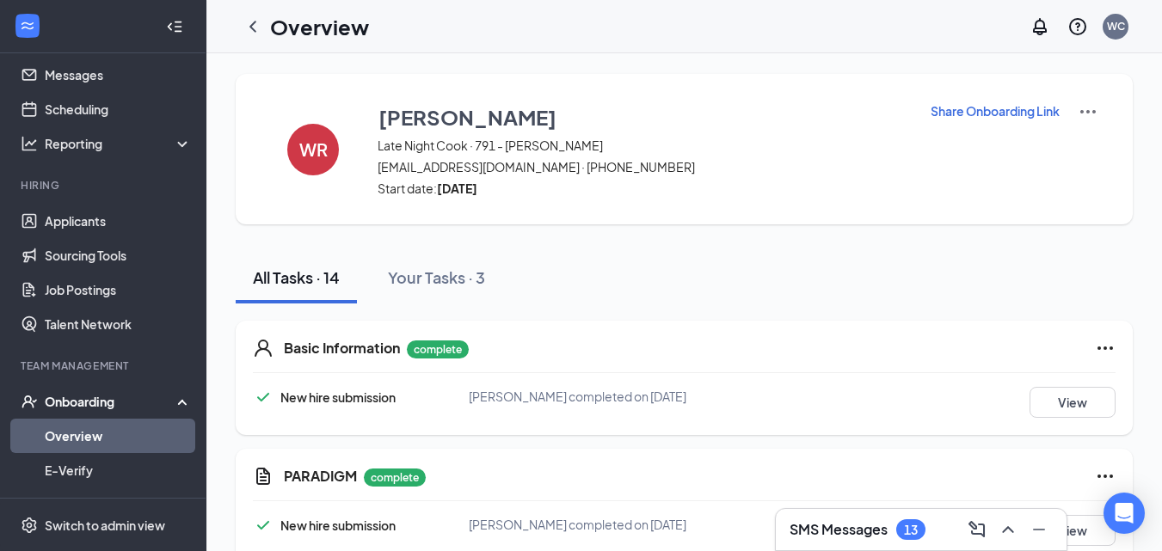 This screenshot has width=1162, height=551. What do you see at coordinates (118, 221) in the screenshot?
I see `a: Applicants` at bounding box center [118, 221].